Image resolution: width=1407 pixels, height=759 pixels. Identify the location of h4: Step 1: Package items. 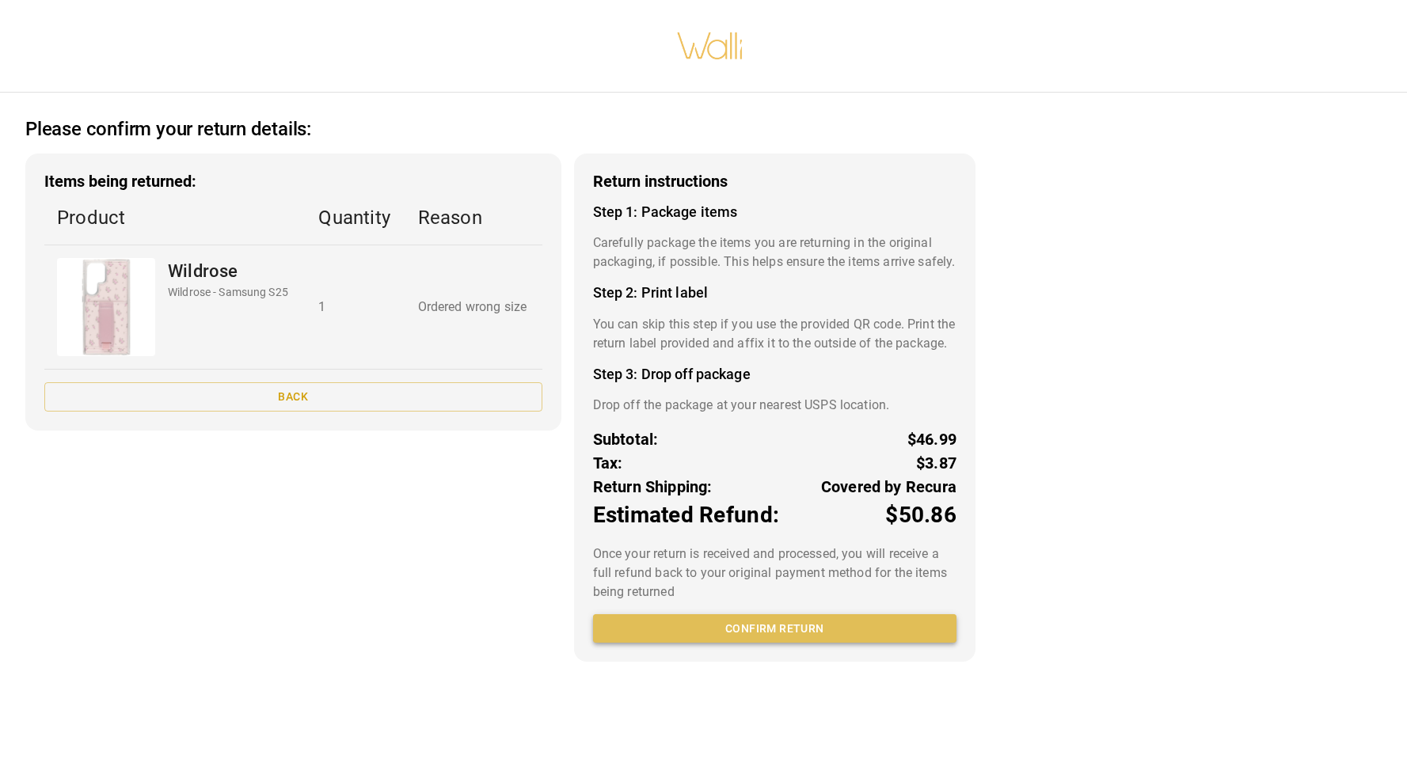
(774, 212).